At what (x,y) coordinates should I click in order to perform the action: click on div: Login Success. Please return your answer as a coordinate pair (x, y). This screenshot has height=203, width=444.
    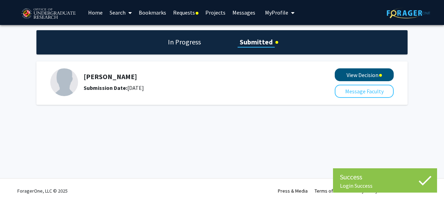
    Looking at the image, I should click on (385, 185).